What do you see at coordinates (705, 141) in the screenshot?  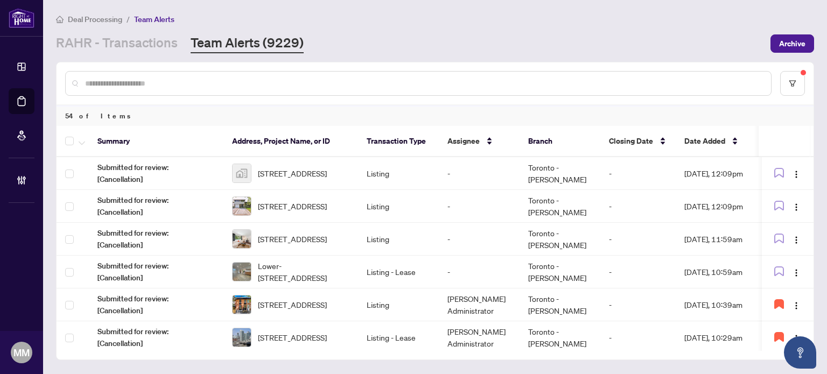 I see `span: Date Added` at bounding box center [705, 141].